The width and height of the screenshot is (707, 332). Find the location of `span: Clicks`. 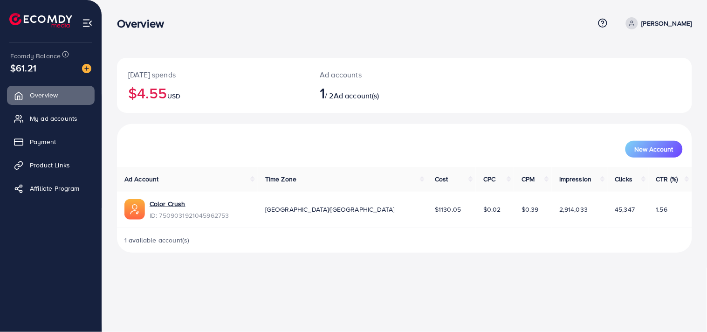

span: Clicks is located at coordinates (624, 179).